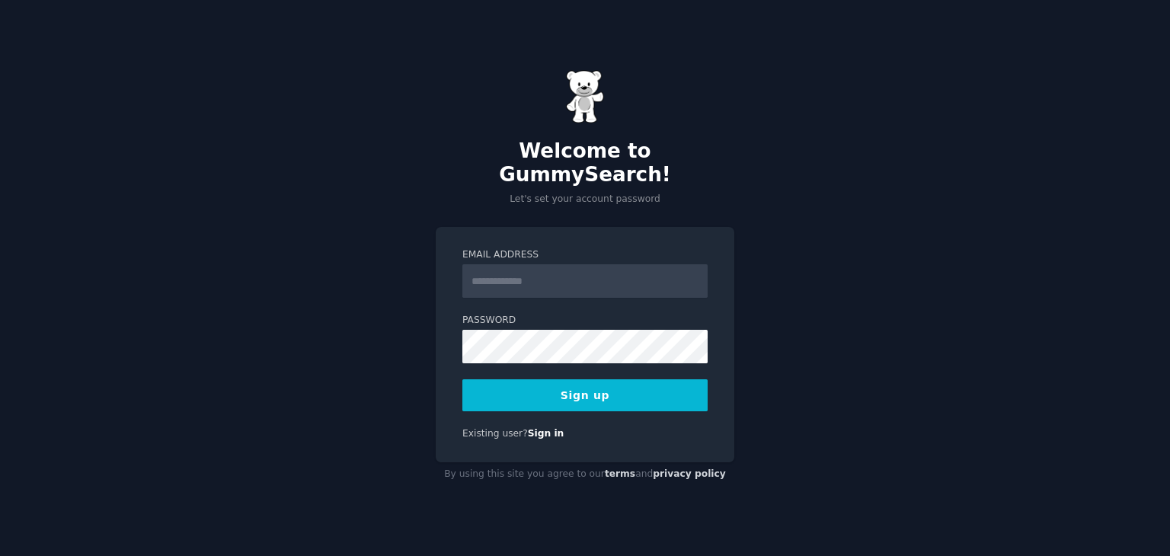  Describe the element at coordinates (585, 163) in the screenshot. I see `h2: Welcome to GummySearch!` at that location.